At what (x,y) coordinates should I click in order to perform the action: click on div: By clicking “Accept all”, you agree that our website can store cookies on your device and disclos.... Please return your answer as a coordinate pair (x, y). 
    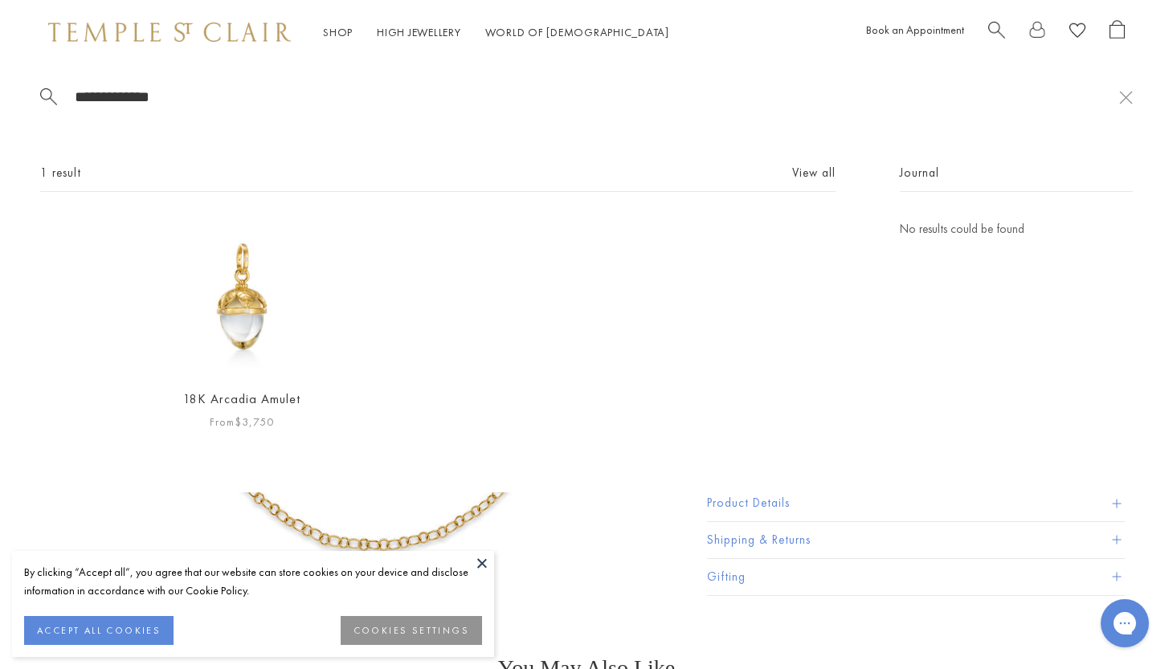
    Looking at the image, I should click on (253, 582).